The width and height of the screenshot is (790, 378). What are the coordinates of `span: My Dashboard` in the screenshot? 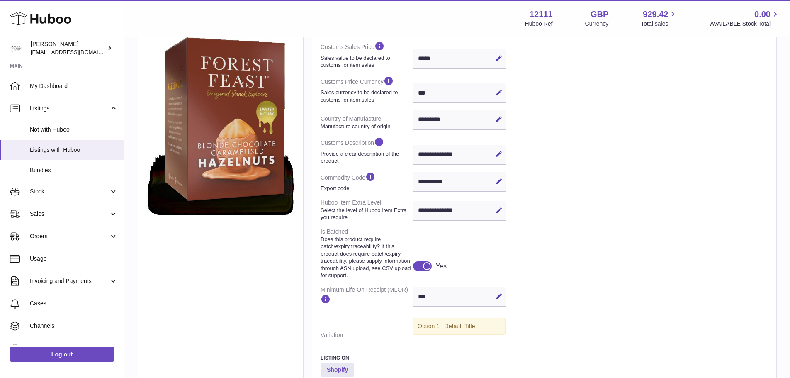 It's located at (74, 86).